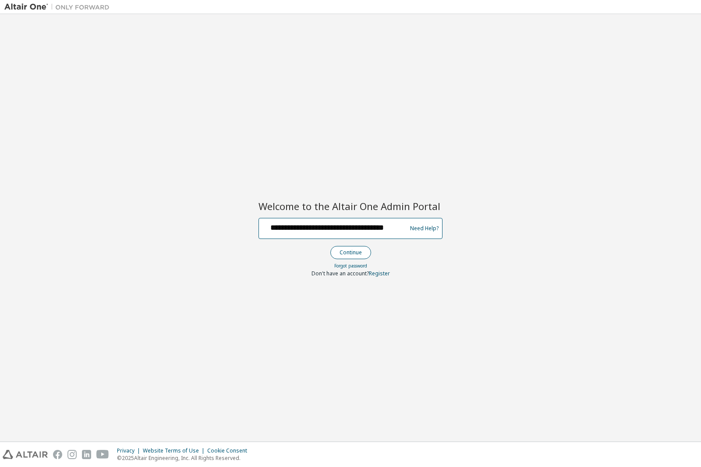 The image size is (701, 467). Describe the element at coordinates (59, 7) in the screenshot. I see `img: Altair One` at that location.